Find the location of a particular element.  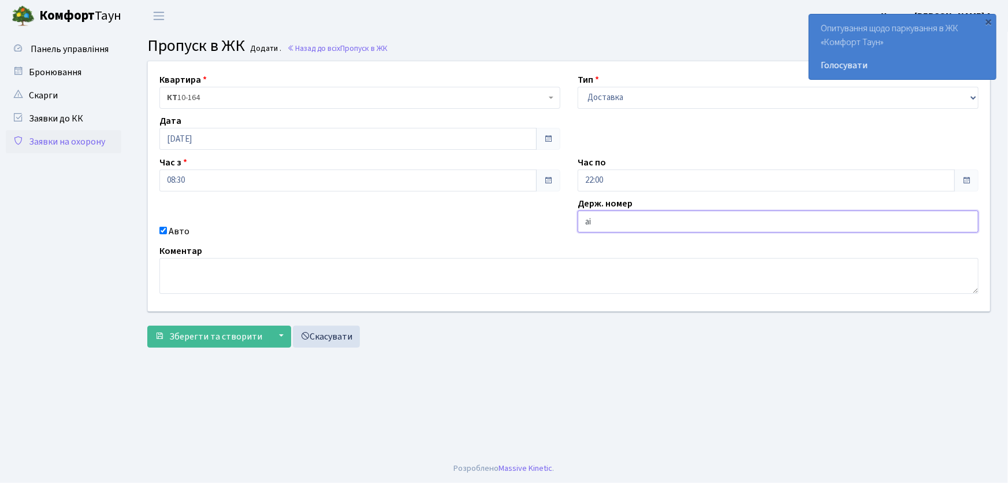

a: Заявки до КК is located at coordinates (64, 118).